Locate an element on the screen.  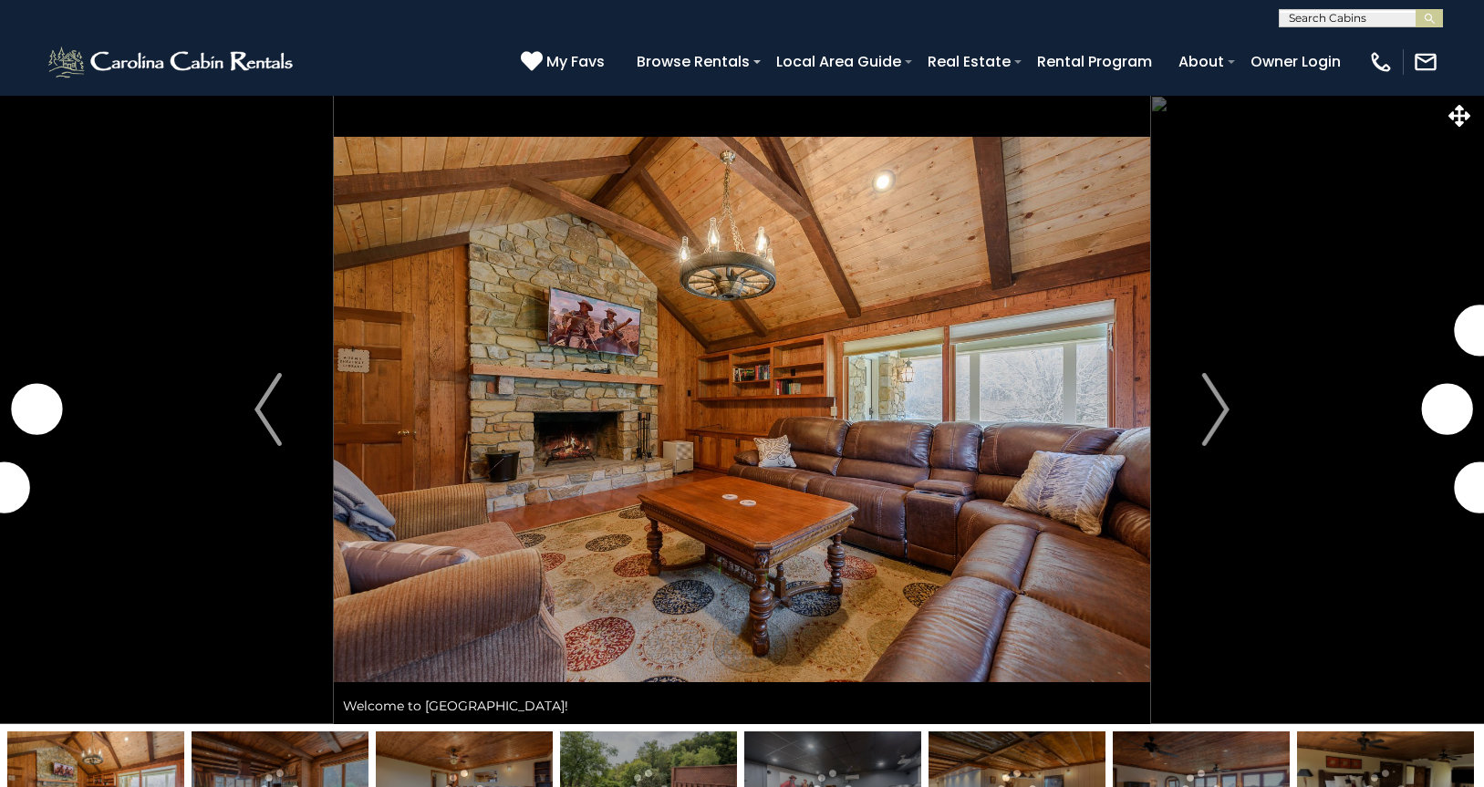
a: Rental Program is located at coordinates (1095, 61).